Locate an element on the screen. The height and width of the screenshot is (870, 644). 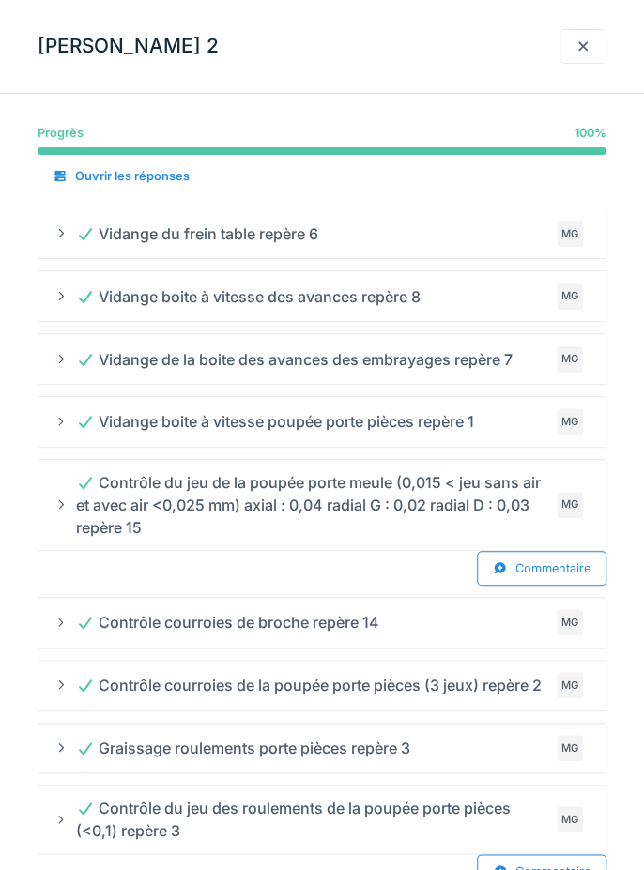
summary: Vidange du frein table repère 6MG is located at coordinates (322, 234).